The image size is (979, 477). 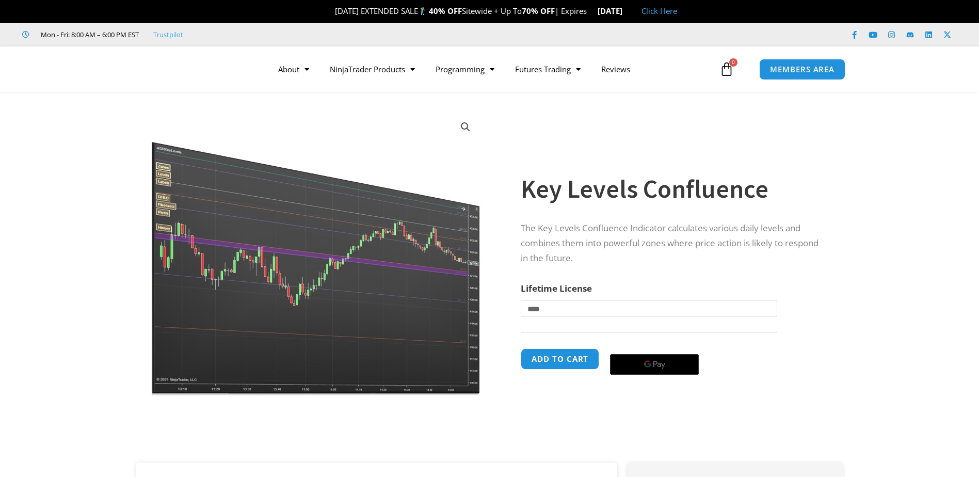 What do you see at coordinates (294, 69) in the screenshot?
I see `a: About` at bounding box center [294, 69].